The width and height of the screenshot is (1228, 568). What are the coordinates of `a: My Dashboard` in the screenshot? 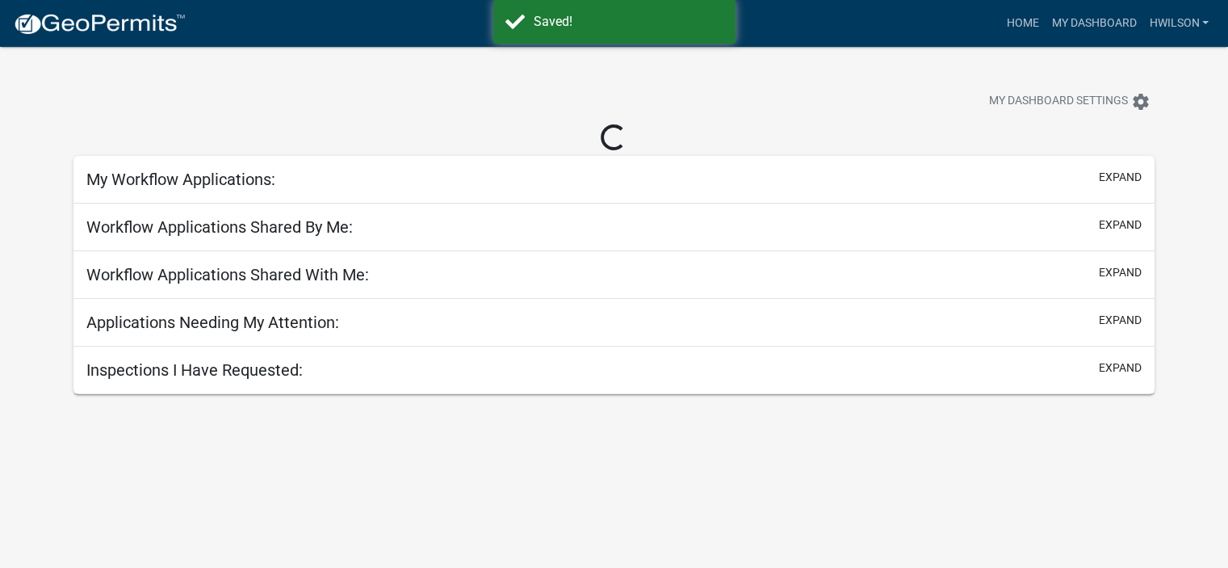 It's located at (1093, 23).